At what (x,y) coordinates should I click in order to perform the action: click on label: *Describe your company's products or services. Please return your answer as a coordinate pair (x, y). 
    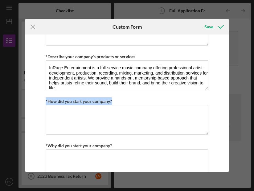
    Looking at the image, I should click on (90, 56).